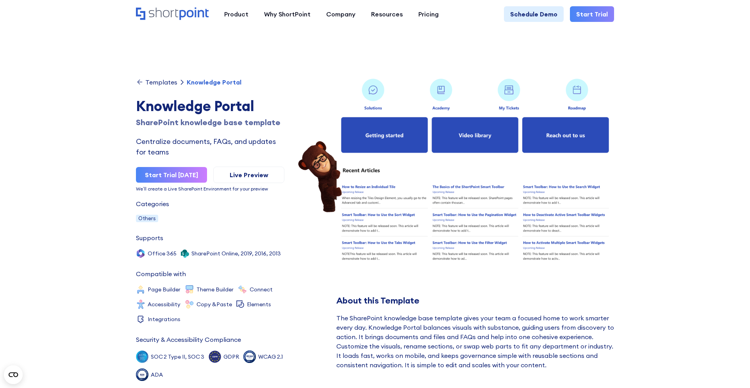  I want to click on div: Product, so click(236, 14).